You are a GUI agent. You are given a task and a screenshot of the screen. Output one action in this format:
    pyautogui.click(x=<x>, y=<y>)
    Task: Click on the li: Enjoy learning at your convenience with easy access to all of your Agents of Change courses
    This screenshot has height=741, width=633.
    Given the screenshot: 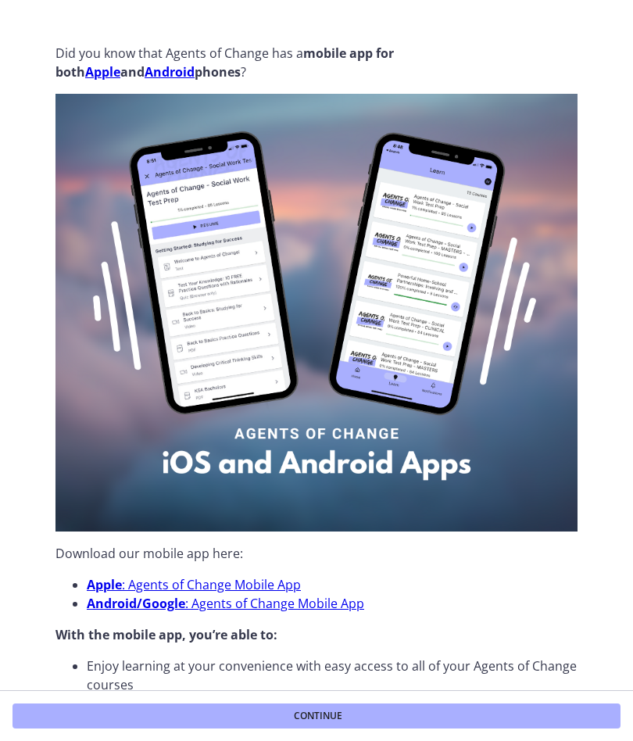 What is the action you would take?
    pyautogui.click(x=332, y=675)
    